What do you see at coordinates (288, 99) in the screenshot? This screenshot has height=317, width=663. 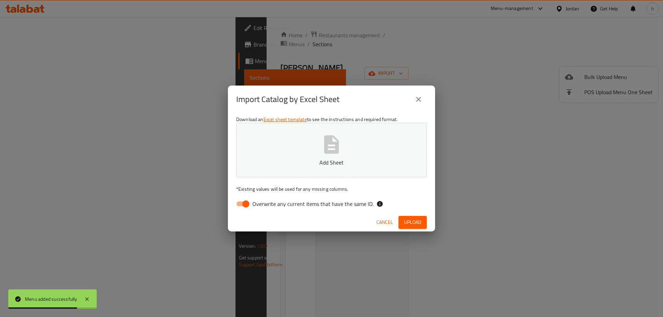 I see `h2: Import Catalog by Excel Sheet` at bounding box center [288, 99].